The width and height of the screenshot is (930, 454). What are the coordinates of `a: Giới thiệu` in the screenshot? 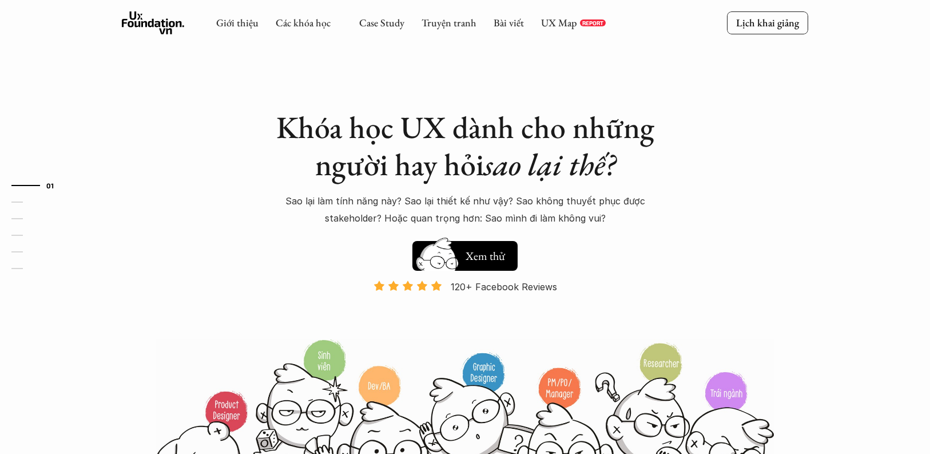 It's located at (237, 22).